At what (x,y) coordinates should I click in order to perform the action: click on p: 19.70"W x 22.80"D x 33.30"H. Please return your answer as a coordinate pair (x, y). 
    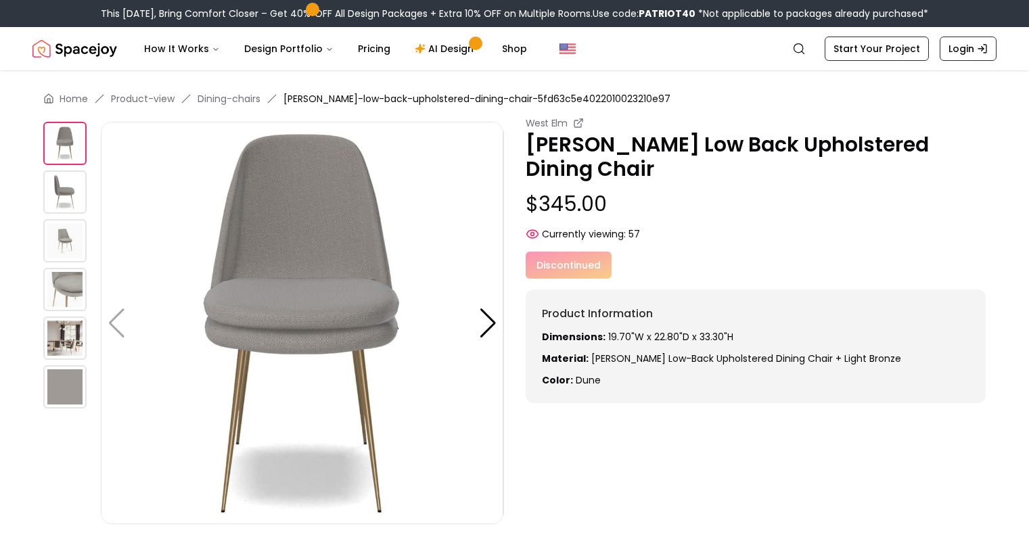
    Looking at the image, I should click on (756, 337).